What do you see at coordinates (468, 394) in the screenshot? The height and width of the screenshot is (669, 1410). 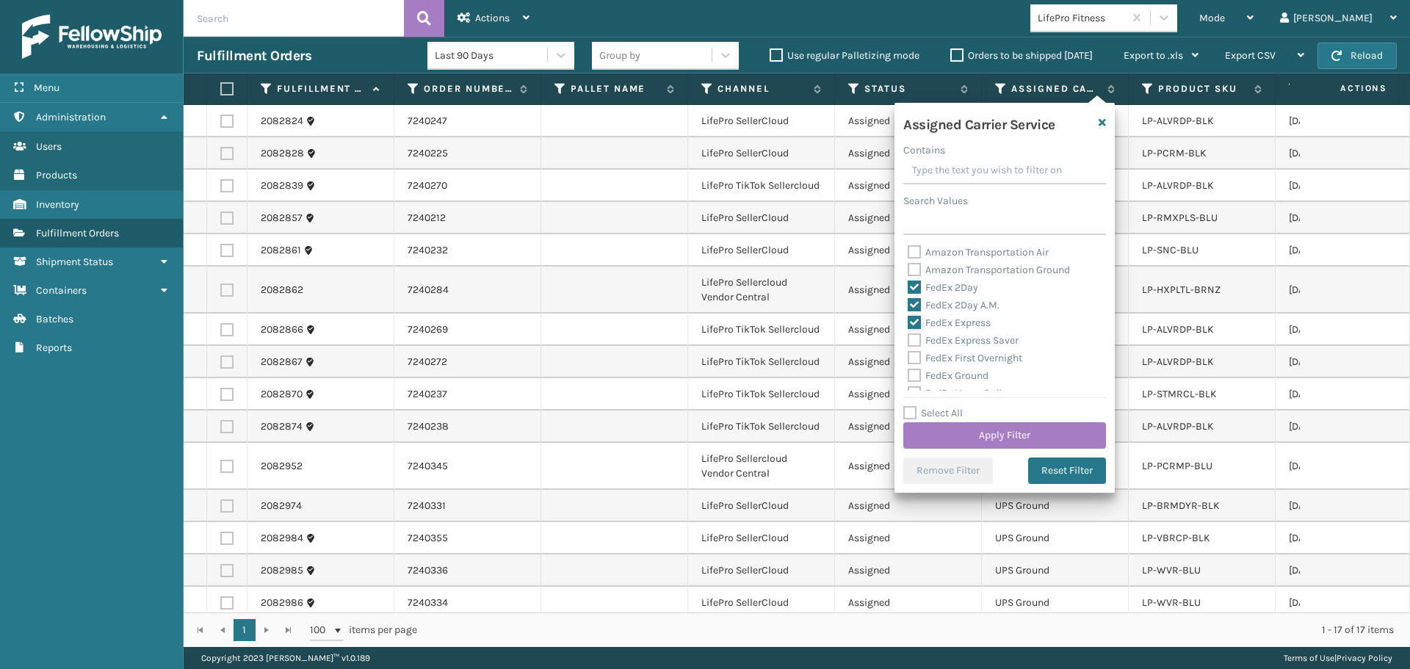 I see `td: 7240237` at bounding box center [468, 394].